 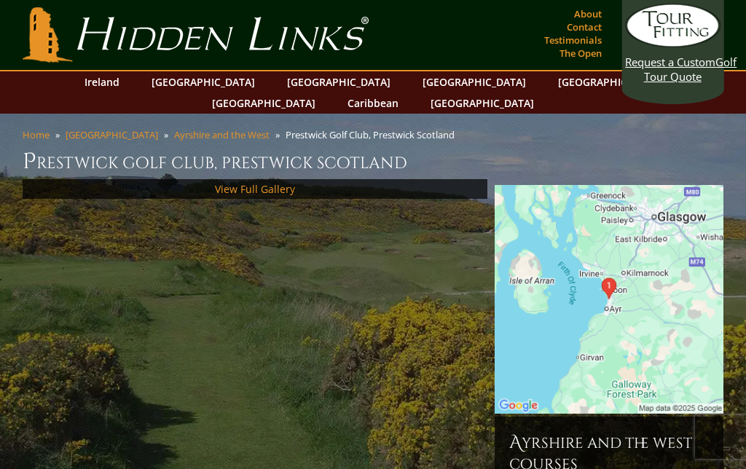 I want to click on li: Prestwick Golf Club, Prestwick Scotland, so click(x=373, y=135).